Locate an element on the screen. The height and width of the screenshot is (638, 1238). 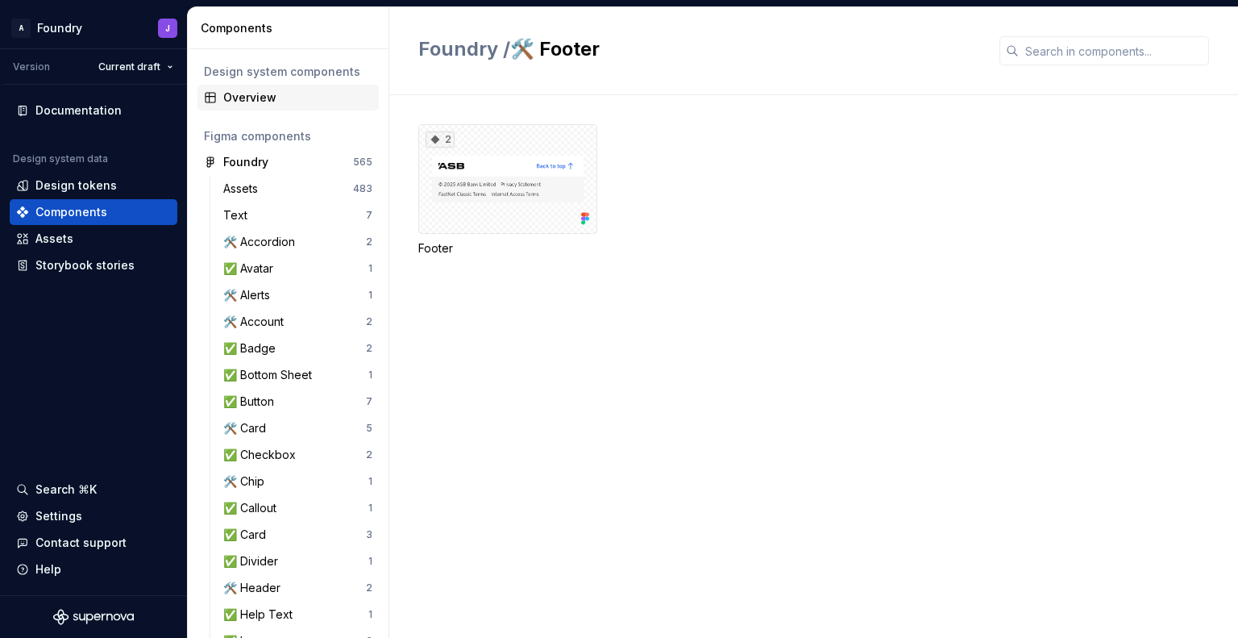
div: Settings is located at coordinates (59, 516).